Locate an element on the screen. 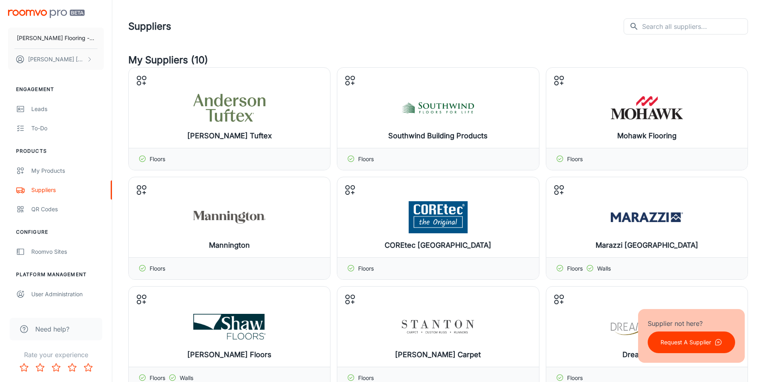  h1: Suppliers is located at coordinates (150, 26).